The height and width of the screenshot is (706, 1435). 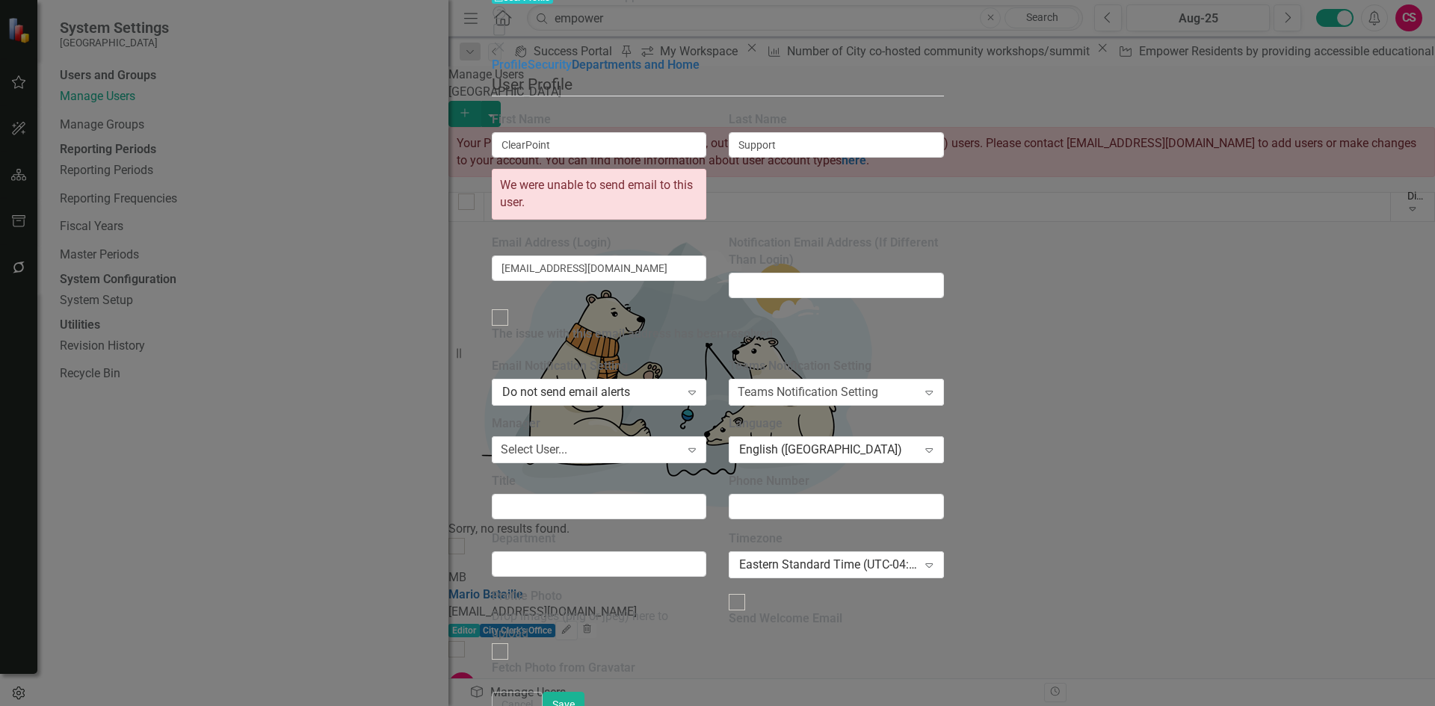 What do you see at coordinates (599, 424) in the screenshot?
I see `label: Manager` at bounding box center [599, 424].